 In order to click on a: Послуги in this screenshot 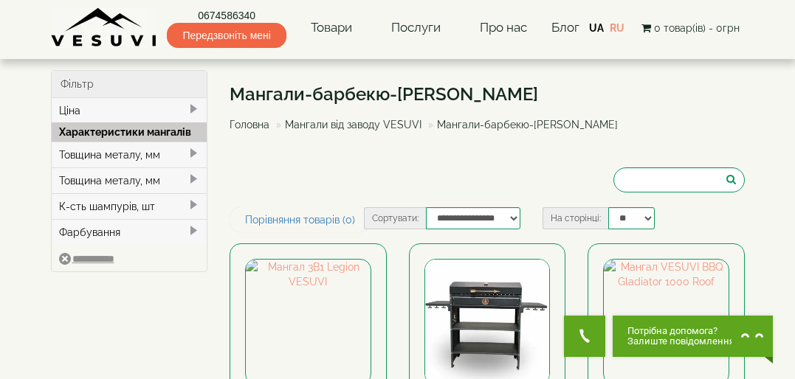, I will do `click(415, 28)`.